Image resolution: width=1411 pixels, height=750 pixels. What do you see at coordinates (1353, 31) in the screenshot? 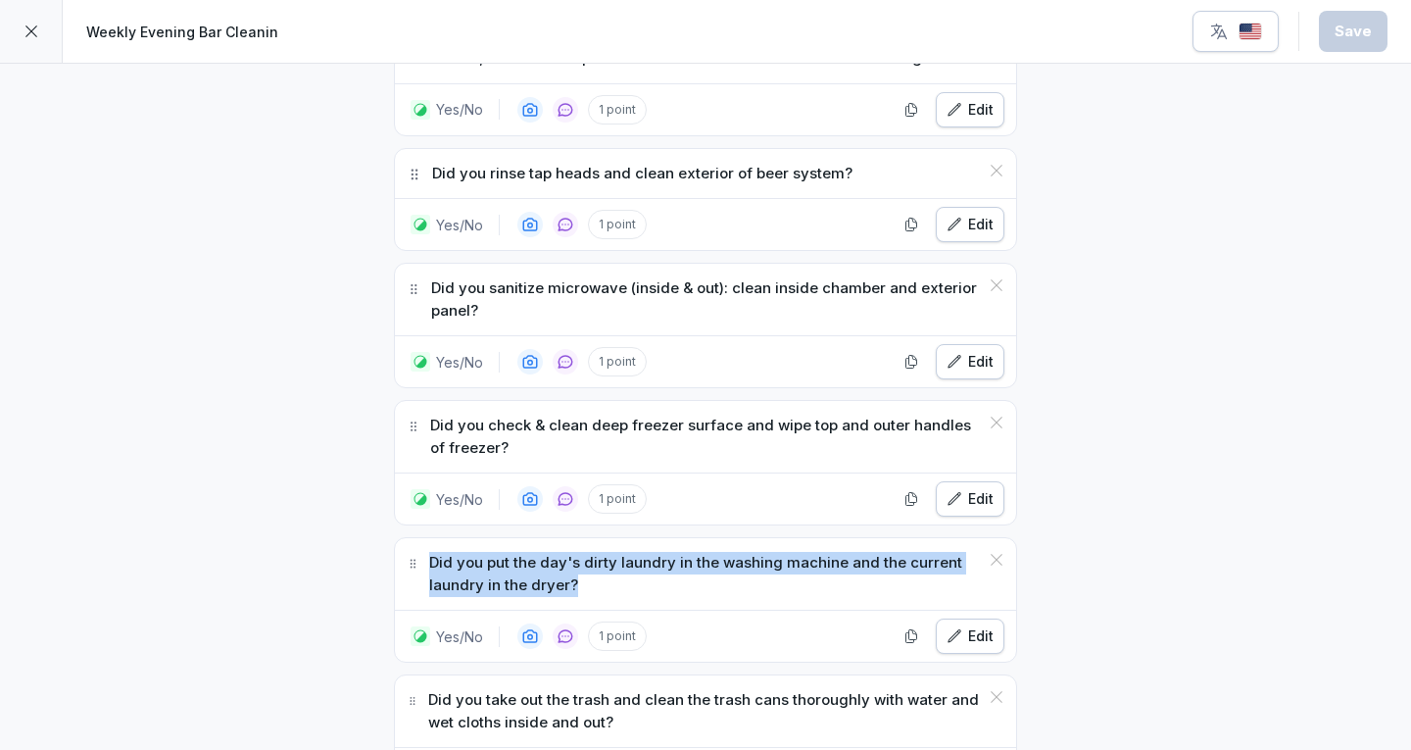
I see `div: Save` at bounding box center [1353, 31].